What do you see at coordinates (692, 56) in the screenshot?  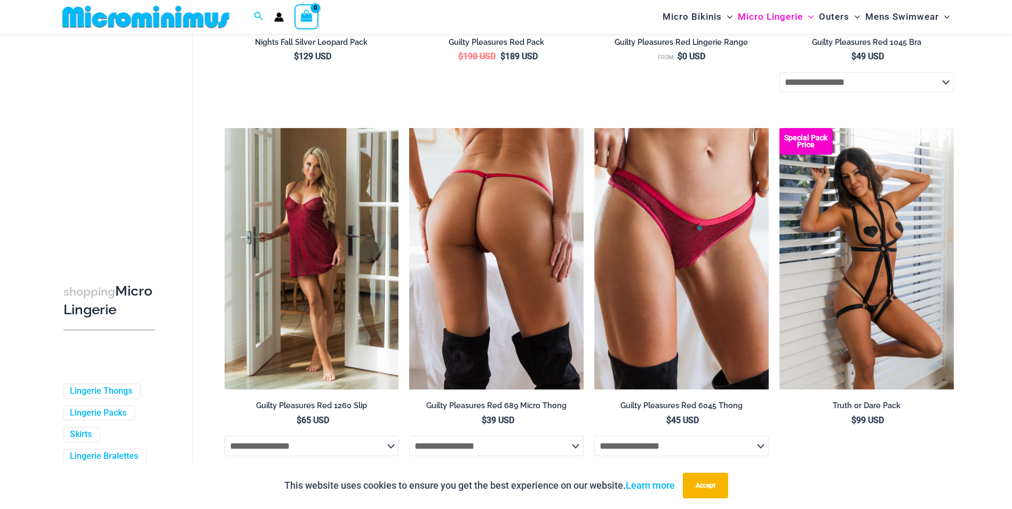 I see `bdi: 0 USD` at bounding box center [692, 56].